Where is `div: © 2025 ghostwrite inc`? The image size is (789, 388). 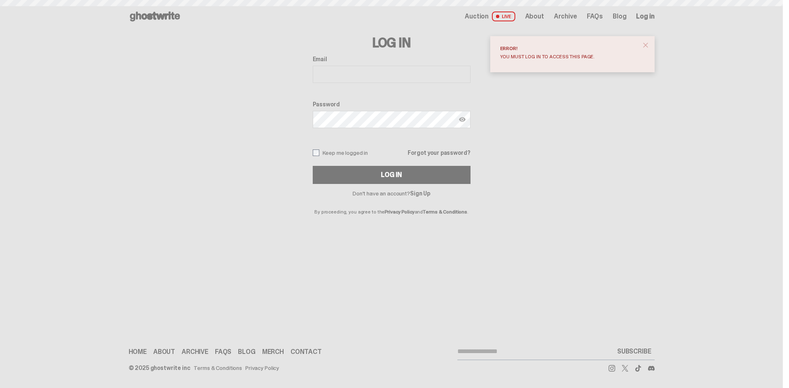 div: © 2025 ghostwrite inc is located at coordinates (159, 368).